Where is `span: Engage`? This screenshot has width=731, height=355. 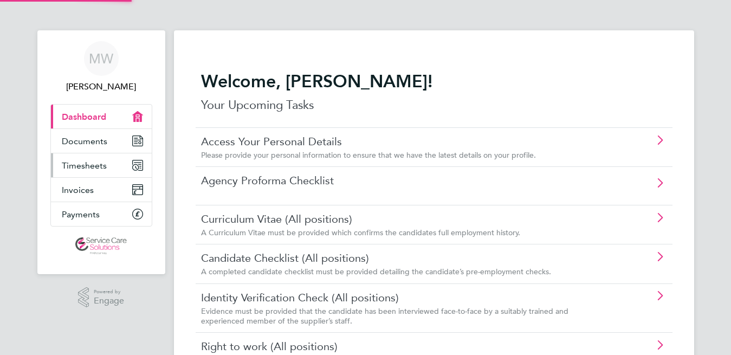 span: Engage is located at coordinates (109, 301).